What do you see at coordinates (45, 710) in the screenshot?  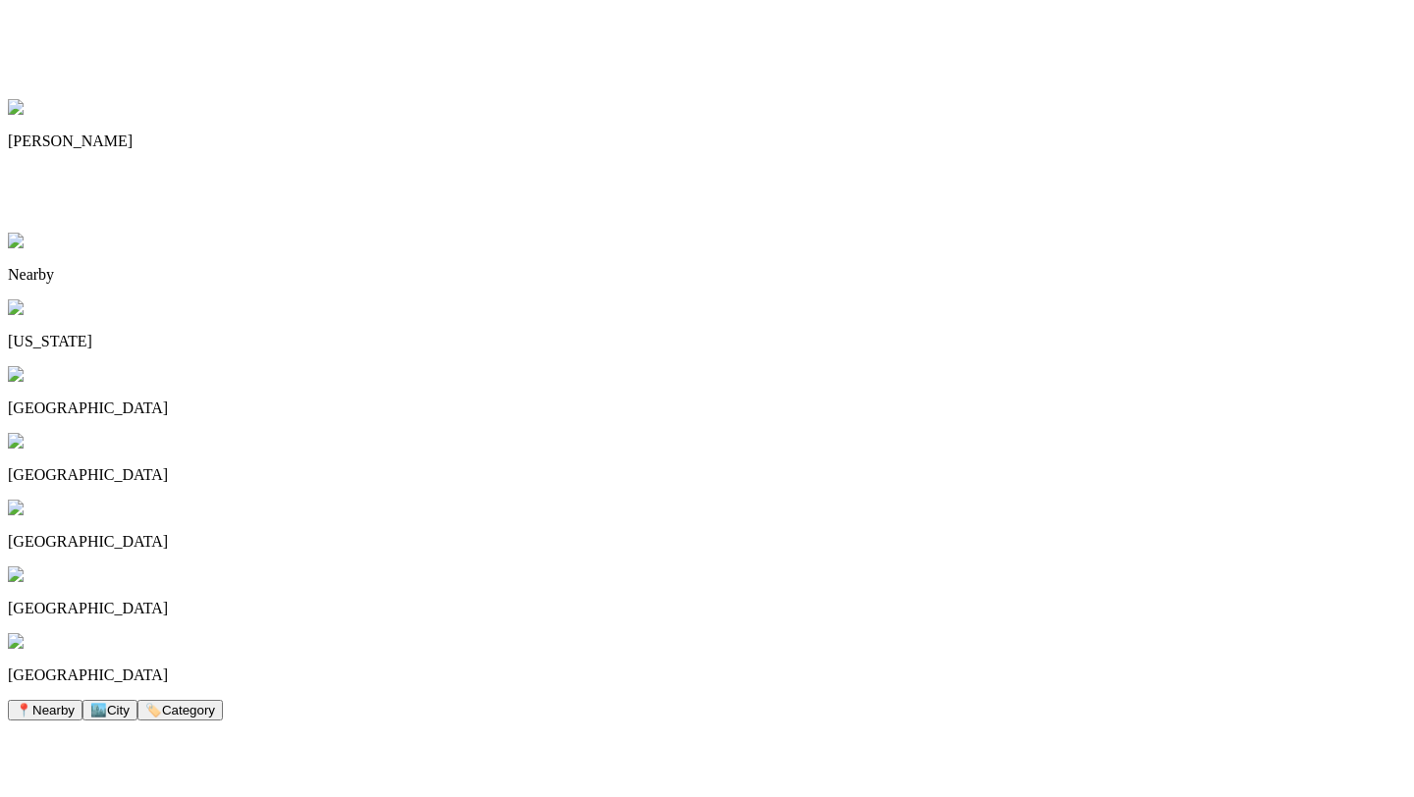 I see `button: 📍Nearby` at bounding box center [45, 710].